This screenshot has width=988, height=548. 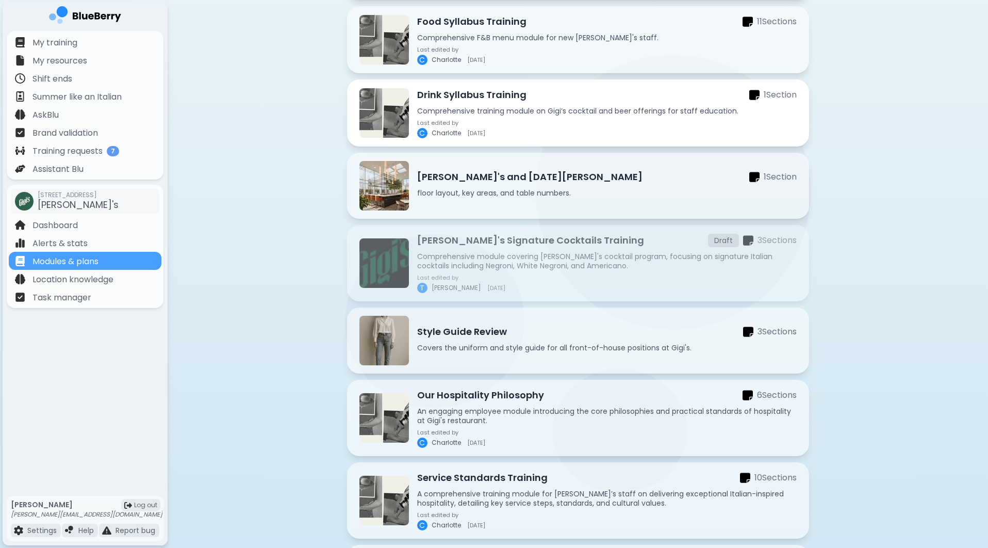 What do you see at coordinates (578, 418) in the screenshot?
I see `div: Our Hospitality PhilosophyOur Hospitality Philosophysections icon6SectionsAn engaging employee mo...` at bounding box center [578, 418].